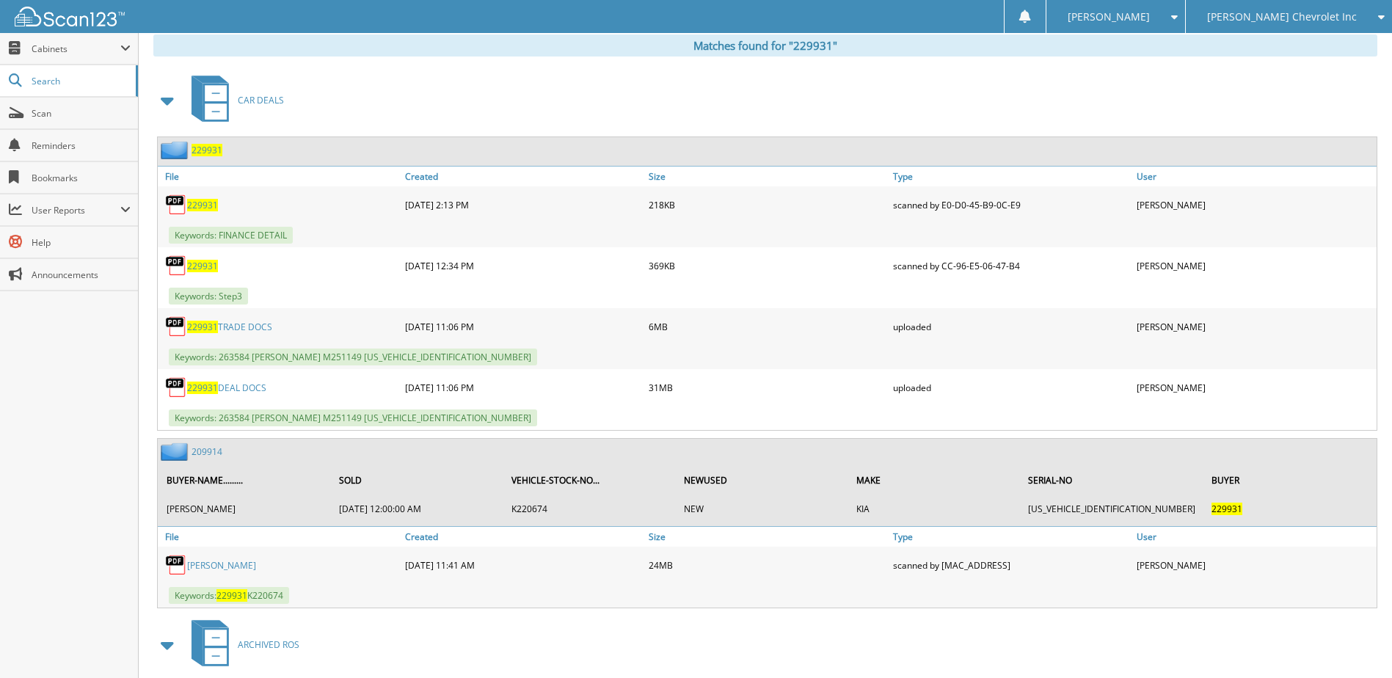 The width and height of the screenshot is (1392, 678). Describe the element at coordinates (230, 235) in the screenshot. I see `span: Keywords: FINANCE DETAIL` at that location.